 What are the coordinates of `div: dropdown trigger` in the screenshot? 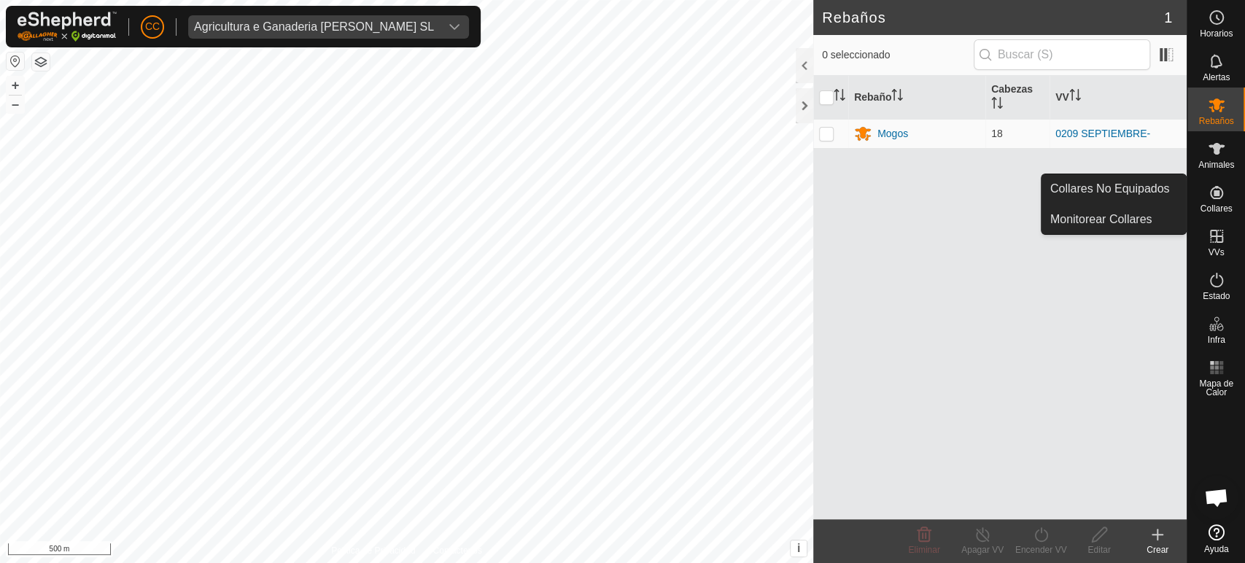 It's located at (454, 27).